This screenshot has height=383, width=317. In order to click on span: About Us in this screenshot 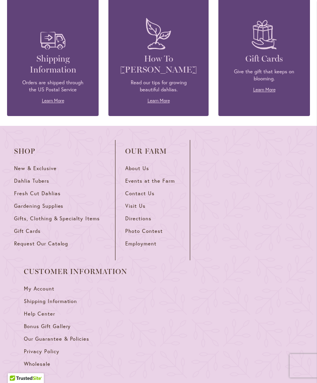, I will do `click(137, 168)`.